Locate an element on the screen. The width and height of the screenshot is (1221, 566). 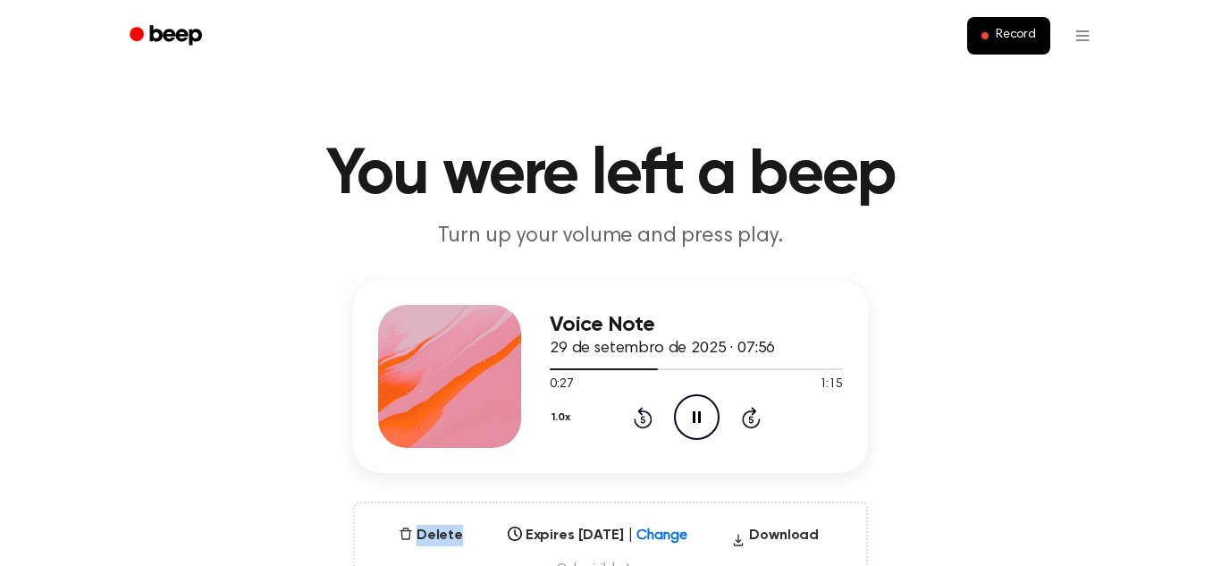
button: 1.0x is located at coordinates (563, 417).